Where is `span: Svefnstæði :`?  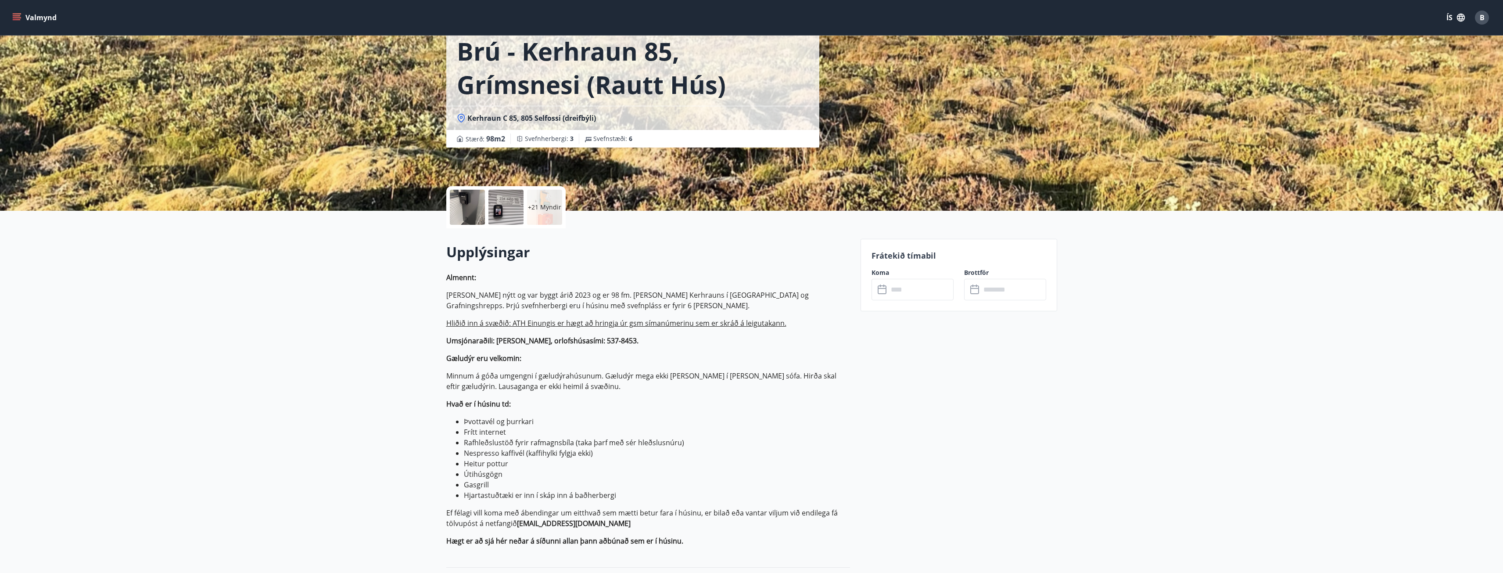 span: Svefnstæði : is located at coordinates (613, 139).